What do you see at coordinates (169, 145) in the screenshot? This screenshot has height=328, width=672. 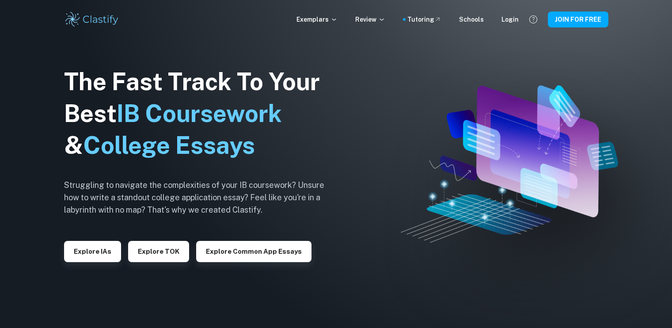 I see `span: College Essays` at bounding box center [169, 145].